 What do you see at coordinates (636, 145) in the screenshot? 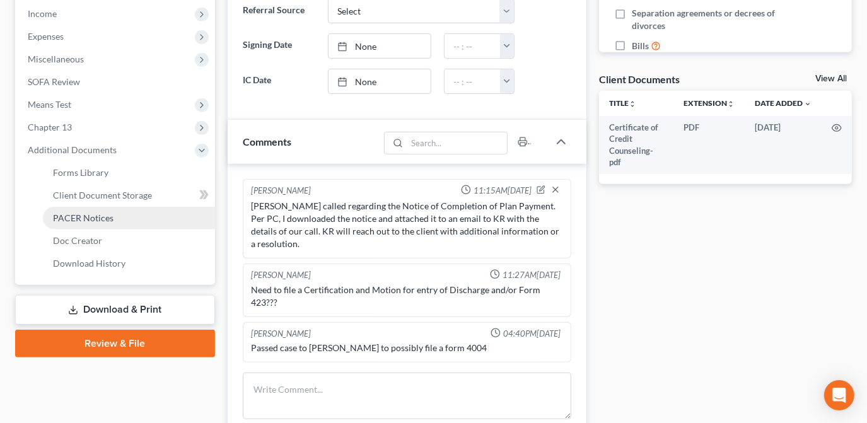
I see `td: Certificate of Credit Counseling-pdf` at bounding box center [636, 145].